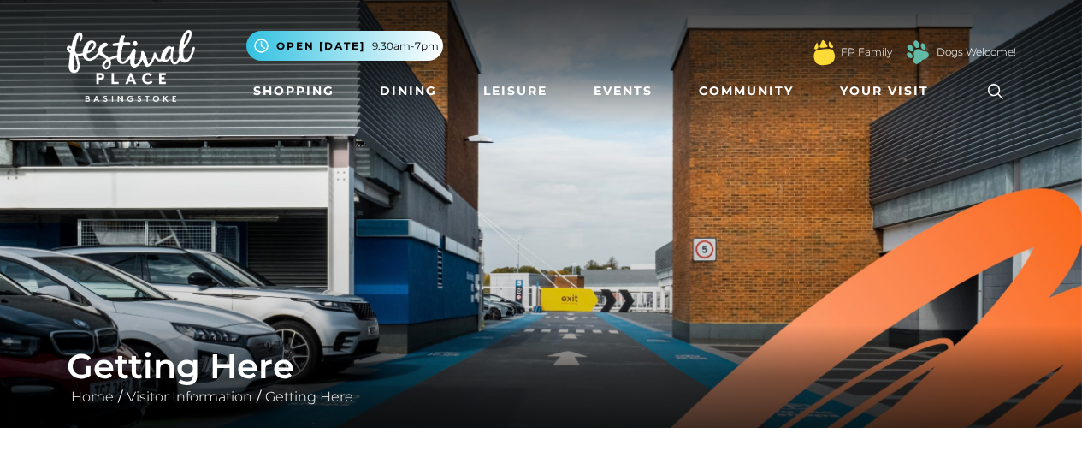 This screenshot has height=463, width=1082. I want to click on a: FP Family, so click(866, 52).